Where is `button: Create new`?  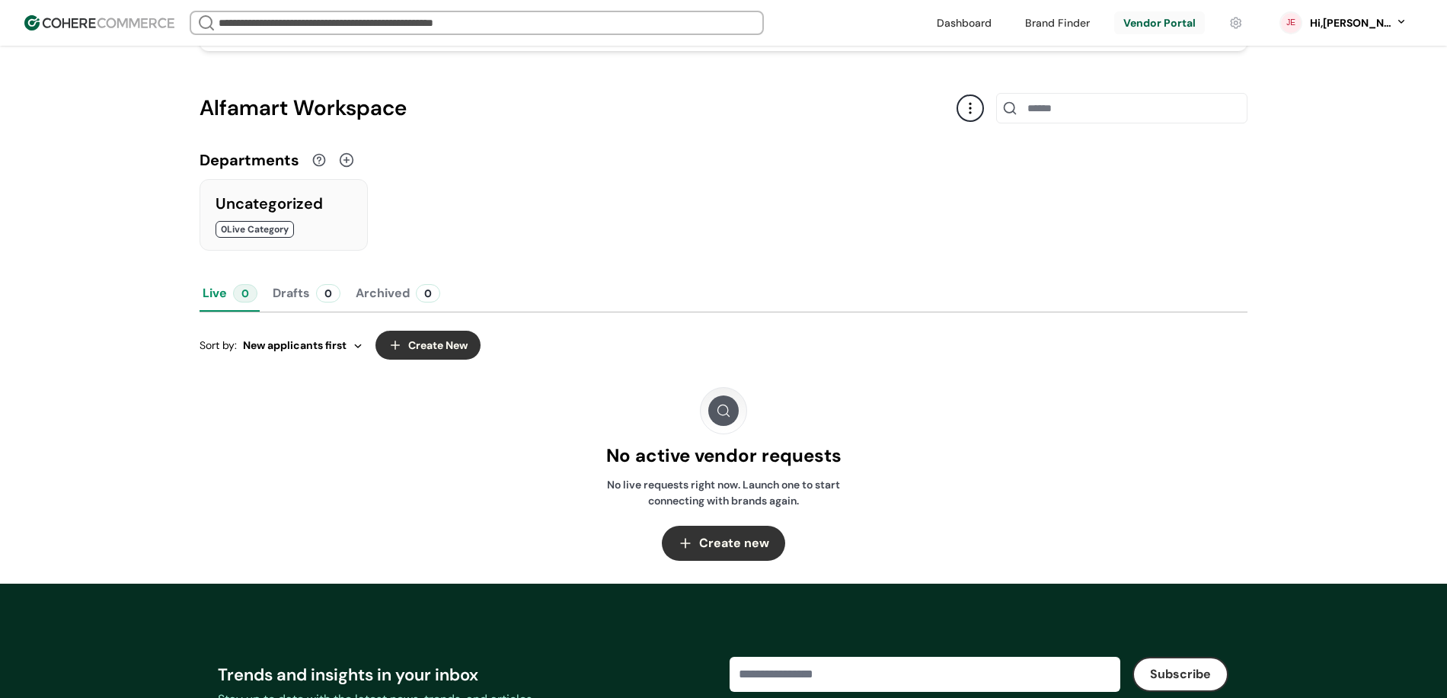 button: Create new is located at coordinates (723, 543).